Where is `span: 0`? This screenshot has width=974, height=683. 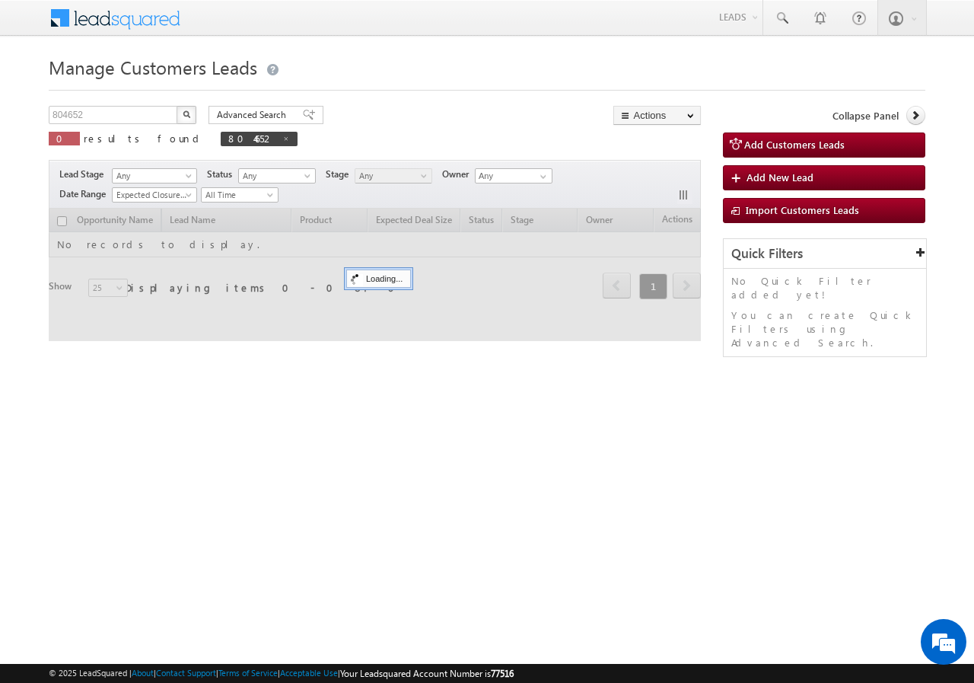
span: 0 is located at coordinates (64, 138).